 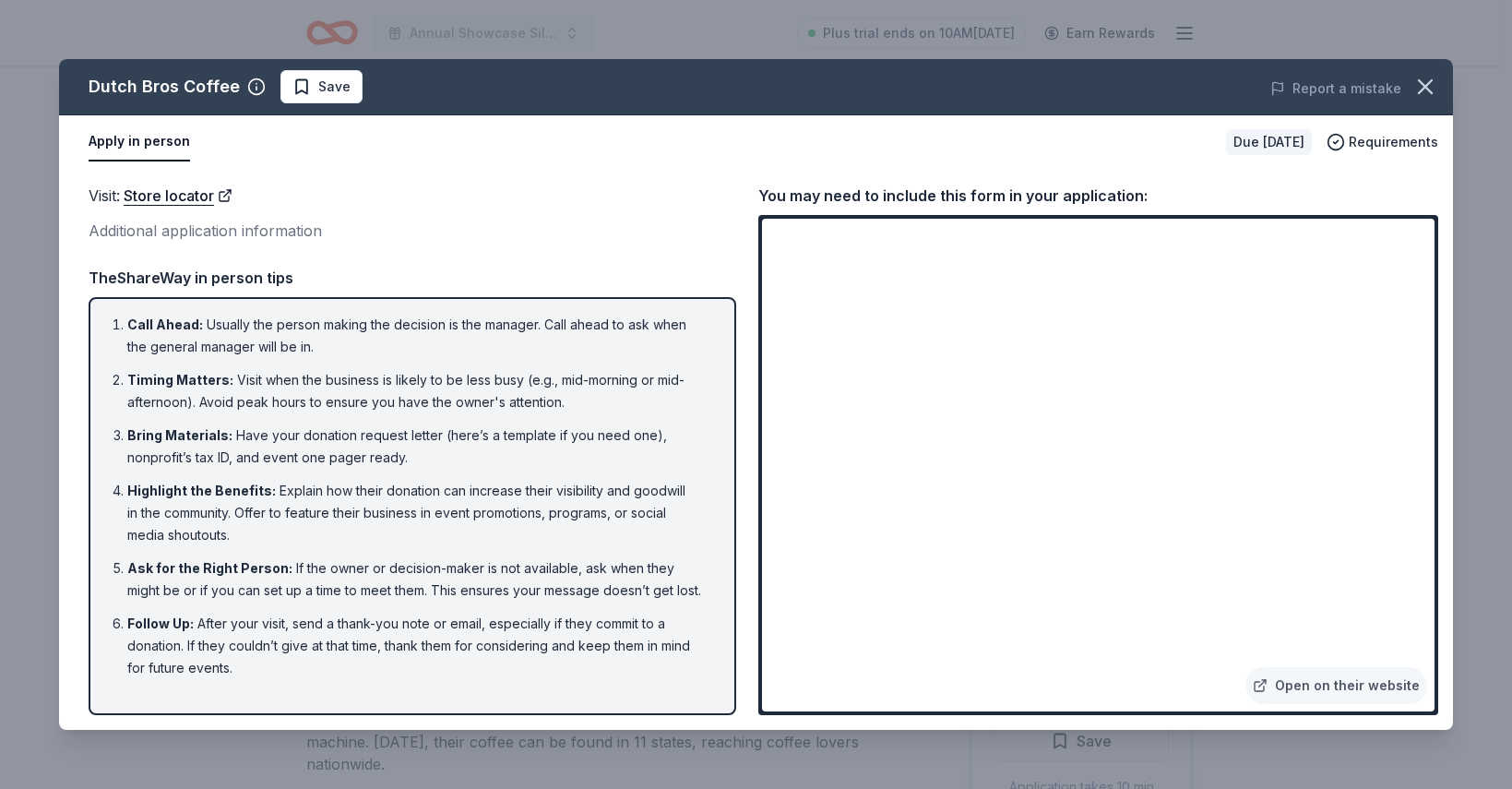 I want to click on div: Additional application information, so click(x=412, y=231).